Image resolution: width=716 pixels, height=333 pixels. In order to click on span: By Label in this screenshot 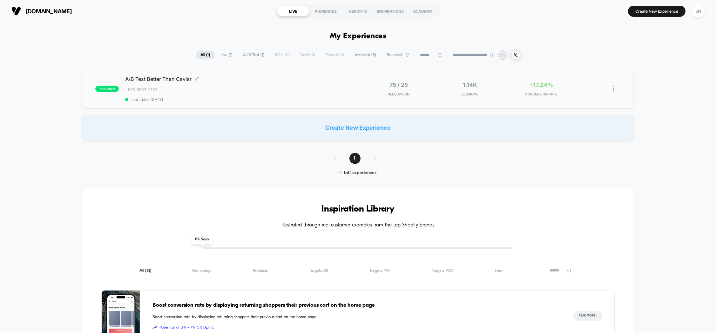, I will do `click(394, 55)`.